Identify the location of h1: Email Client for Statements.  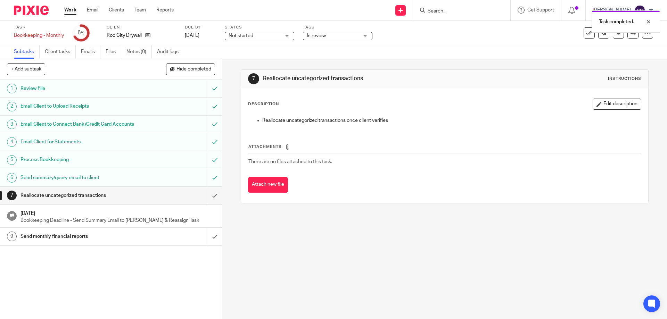
(81, 142).